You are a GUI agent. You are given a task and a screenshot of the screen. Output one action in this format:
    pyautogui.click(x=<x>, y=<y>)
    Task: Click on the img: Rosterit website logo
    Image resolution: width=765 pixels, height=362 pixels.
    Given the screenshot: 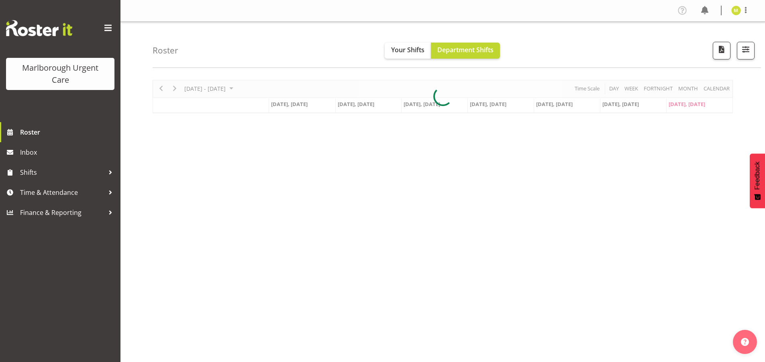 What is the action you would take?
    pyautogui.click(x=39, y=28)
    